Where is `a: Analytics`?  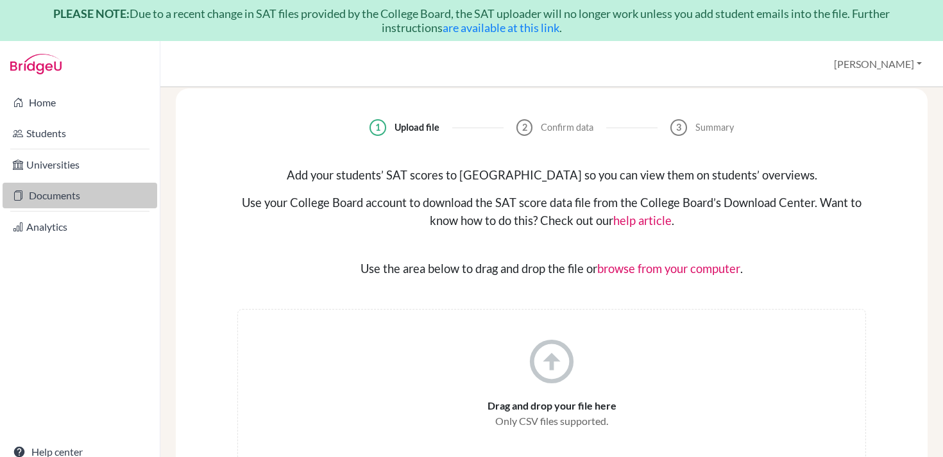 a: Analytics is located at coordinates (80, 227).